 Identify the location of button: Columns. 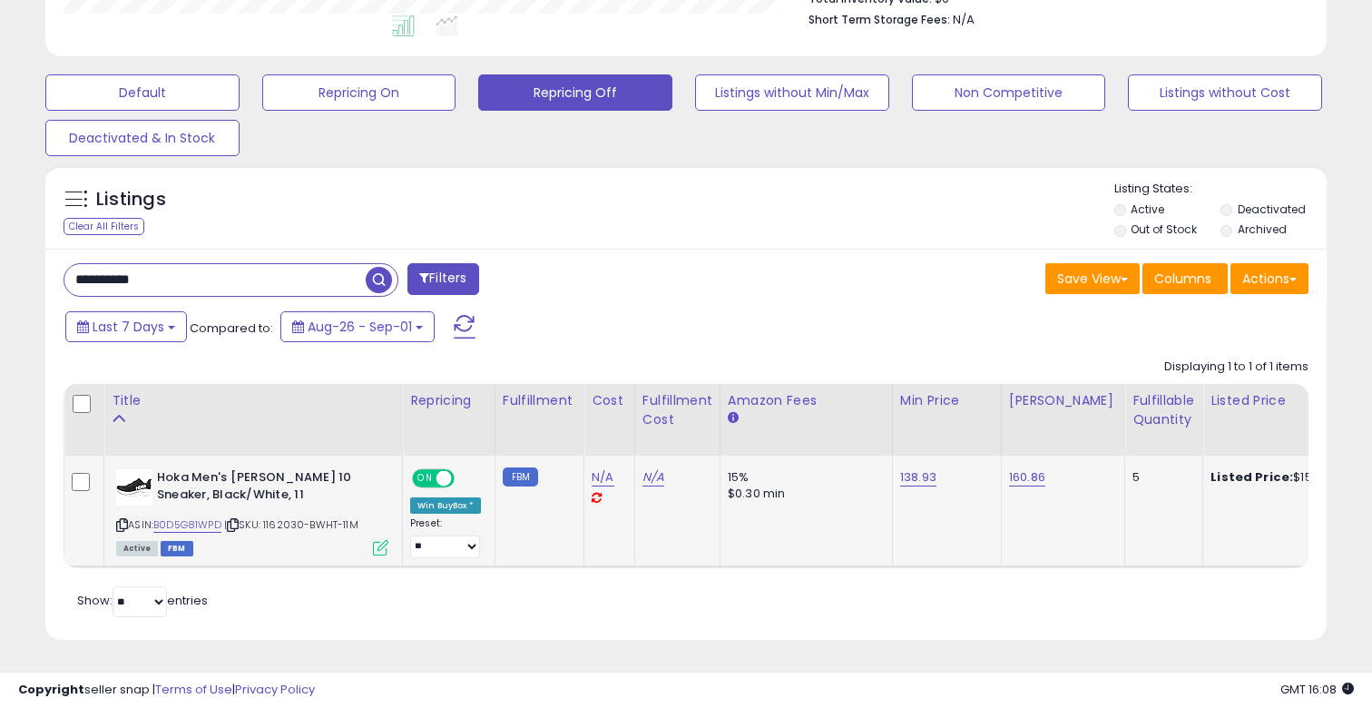
(1185, 279).